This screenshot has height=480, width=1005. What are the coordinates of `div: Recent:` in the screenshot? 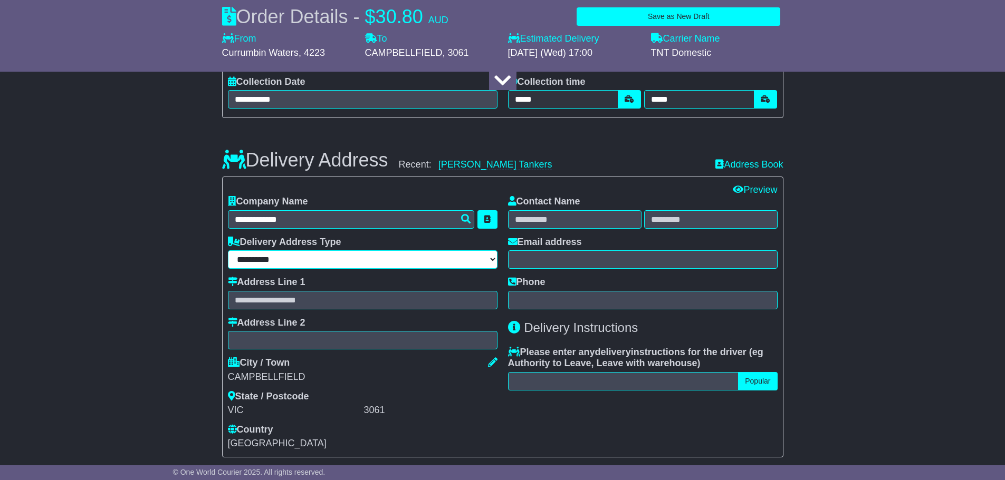 It's located at (552, 165).